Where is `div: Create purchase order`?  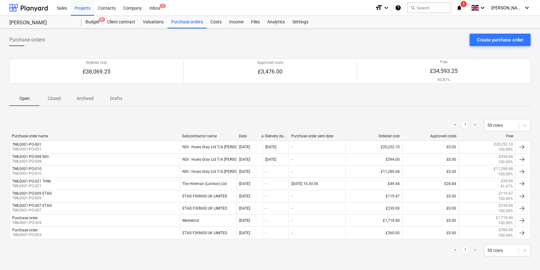
div: Create purchase order is located at coordinates (500, 40).